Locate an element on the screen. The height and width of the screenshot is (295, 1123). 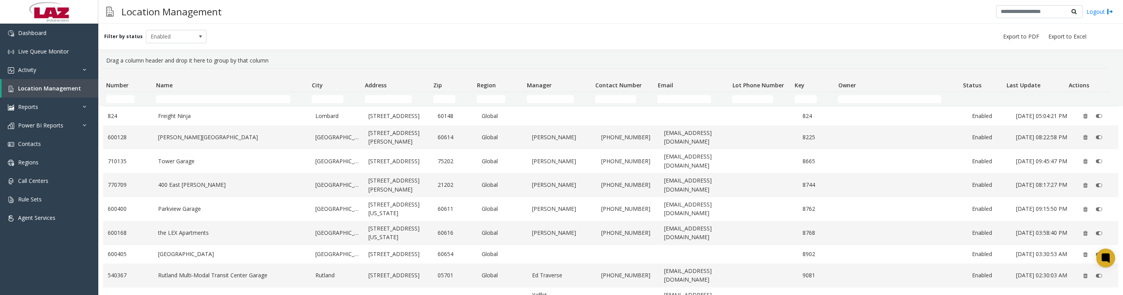
input: City Filter is located at coordinates (327, 99).